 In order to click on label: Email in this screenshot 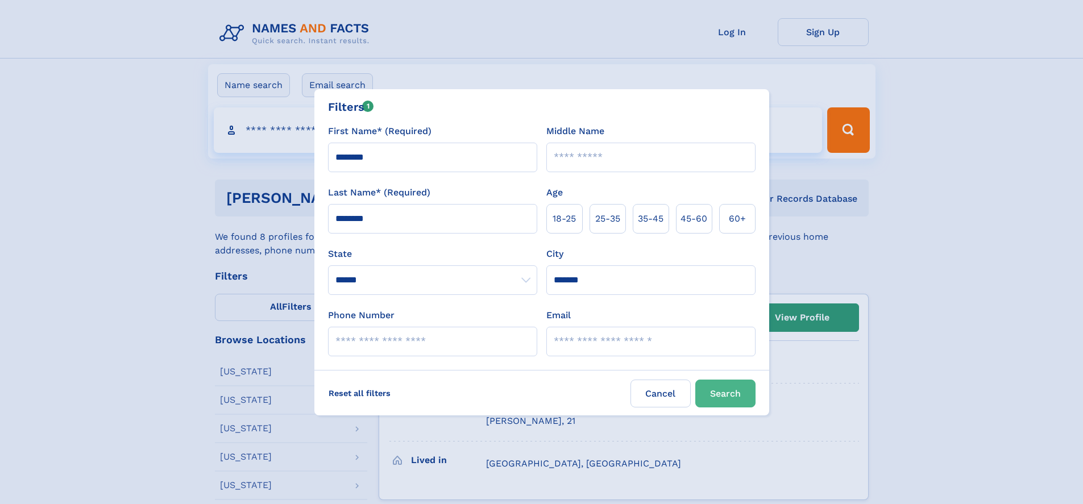, I will do `click(558, 315)`.